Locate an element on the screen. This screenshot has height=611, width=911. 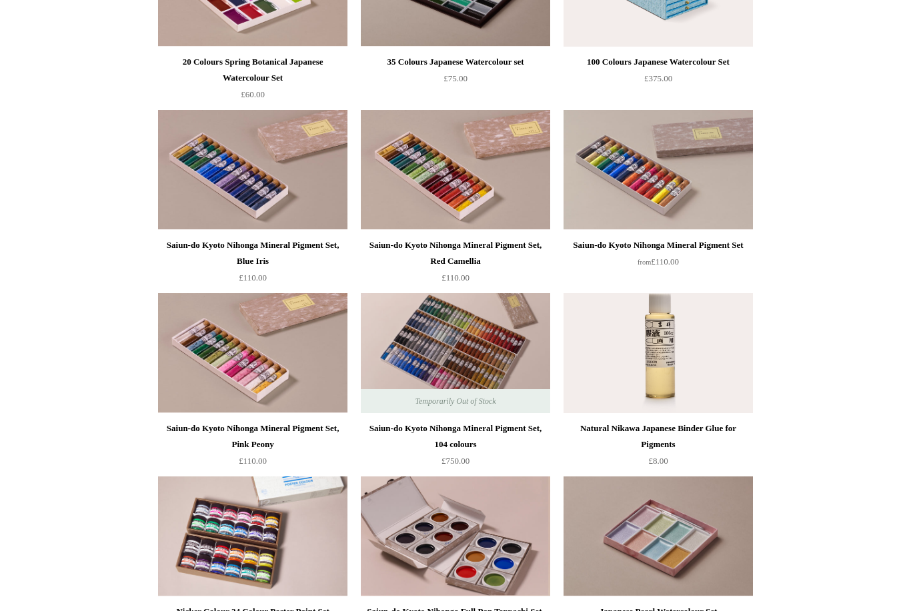
span: Temporarily Out of Stock is located at coordinates (455, 401).